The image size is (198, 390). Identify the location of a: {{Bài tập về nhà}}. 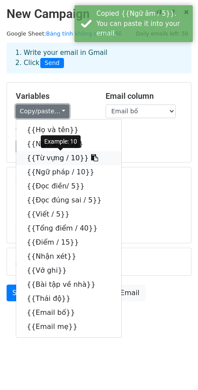
(69, 284).